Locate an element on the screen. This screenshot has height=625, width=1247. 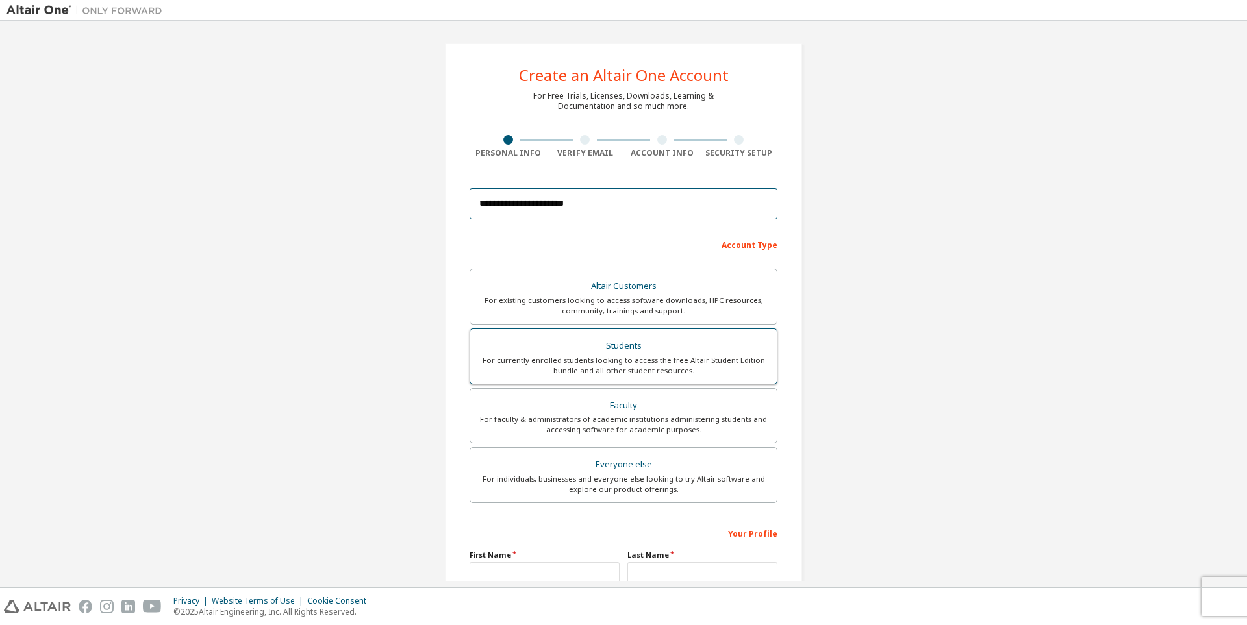
div: Website Terms of Use is located at coordinates (259, 601).